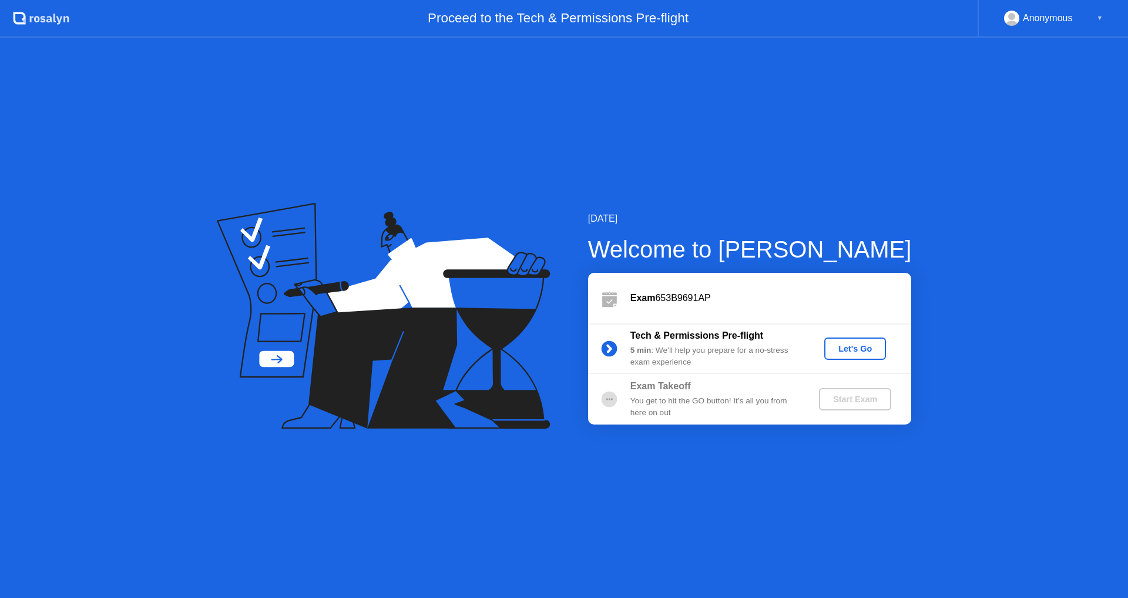 Image resolution: width=1128 pixels, height=598 pixels. What do you see at coordinates (641, 350) in the screenshot?
I see `b: 5 min` at bounding box center [641, 350].